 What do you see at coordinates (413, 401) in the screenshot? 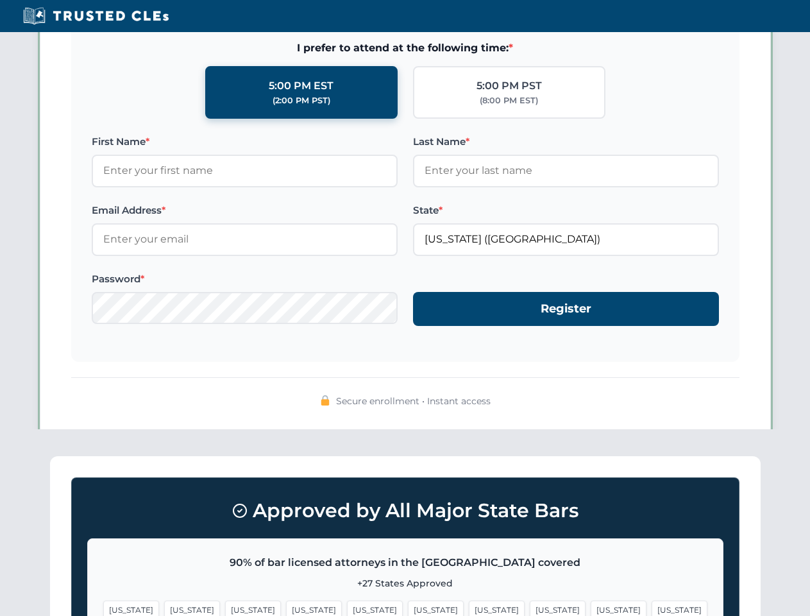
I see `span: Secure enrollment • Instant access` at bounding box center [413, 401].